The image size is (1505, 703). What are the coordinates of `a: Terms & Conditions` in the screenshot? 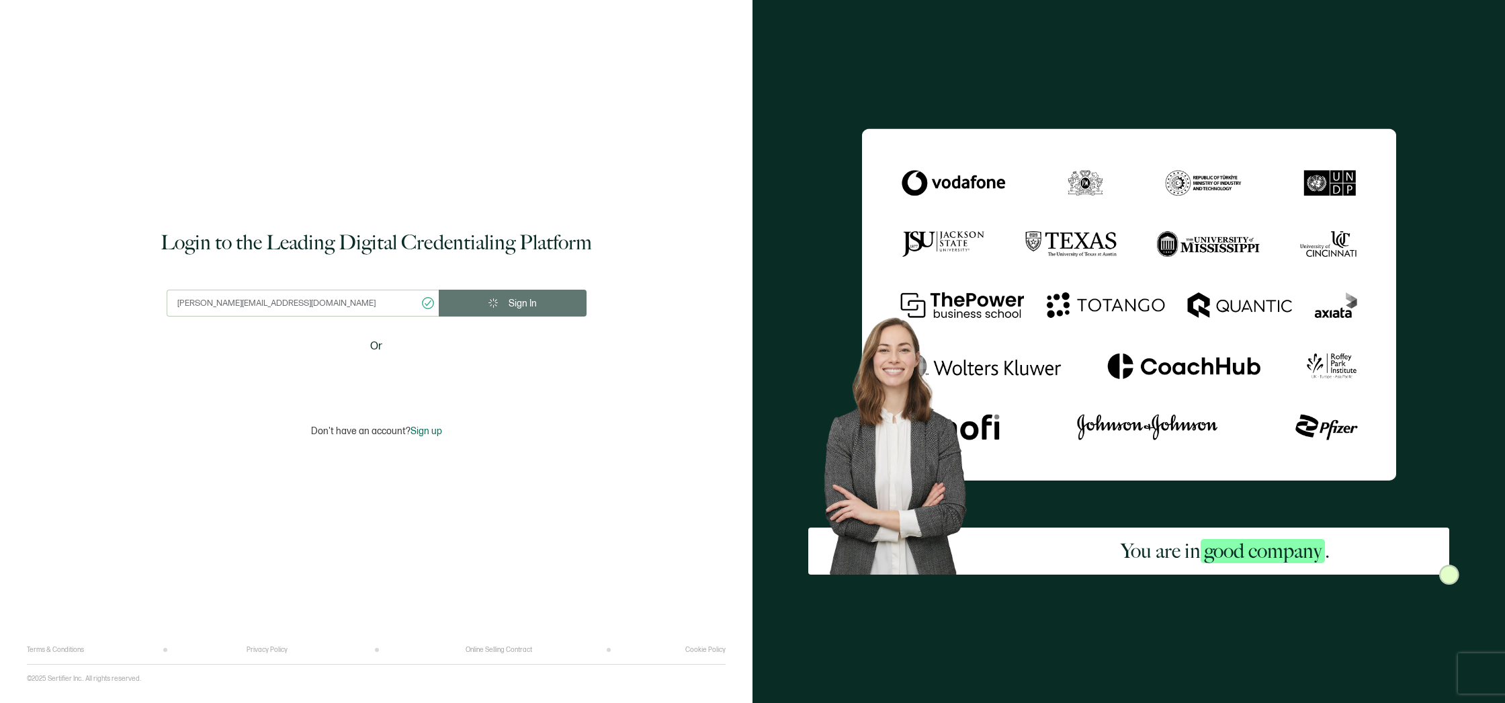 It's located at (55, 650).